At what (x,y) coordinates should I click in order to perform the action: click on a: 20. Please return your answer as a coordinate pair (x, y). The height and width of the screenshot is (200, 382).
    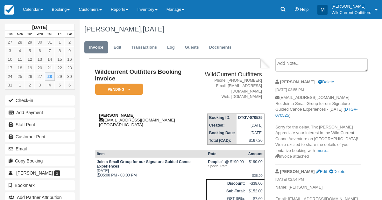
    Looking at the image, I should click on (39, 68).